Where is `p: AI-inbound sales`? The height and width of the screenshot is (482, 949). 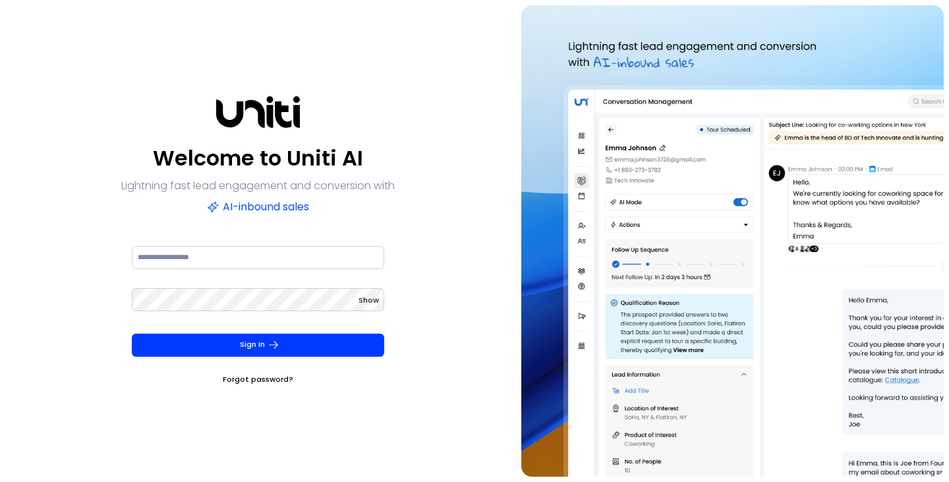 p: AI-inbound sales is located at coordinates (258, 207).